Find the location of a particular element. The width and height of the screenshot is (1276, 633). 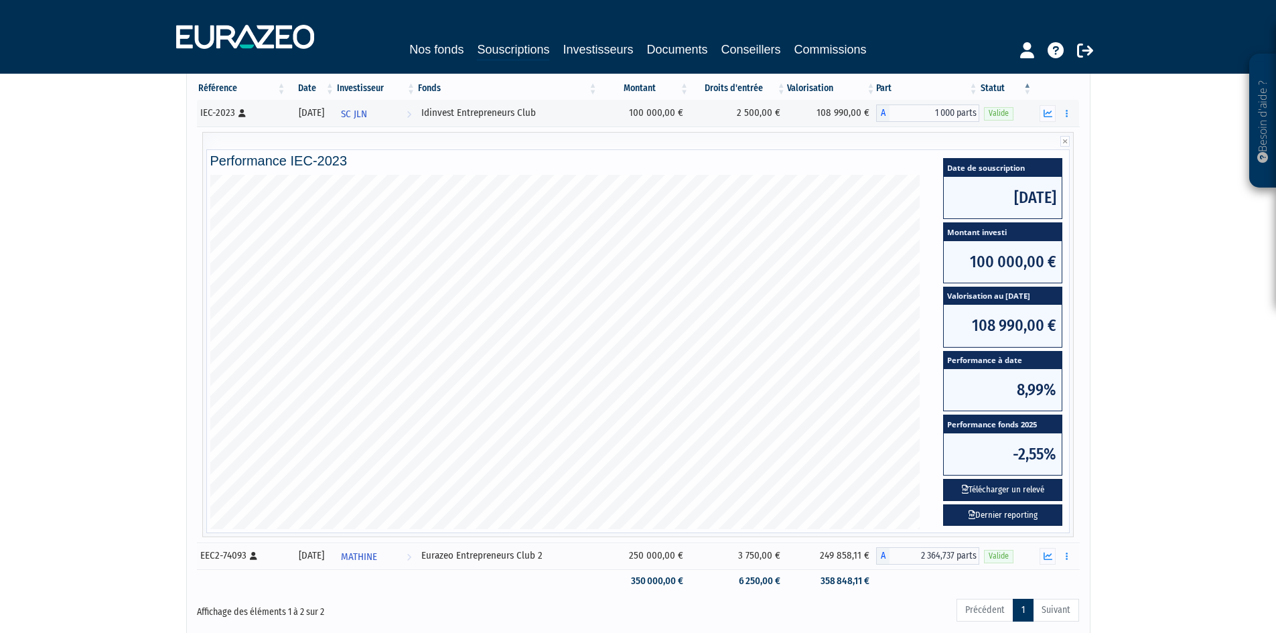

td: 350 000,00 € is located at coordinates (644, 581).